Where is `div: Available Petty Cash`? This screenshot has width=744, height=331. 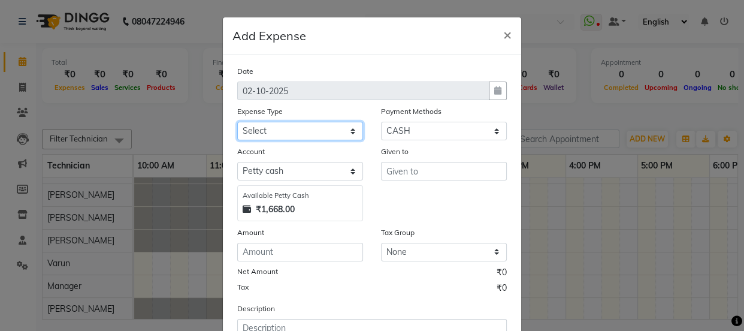 div: Available Petty Cash is located at coordinates (300, 195).